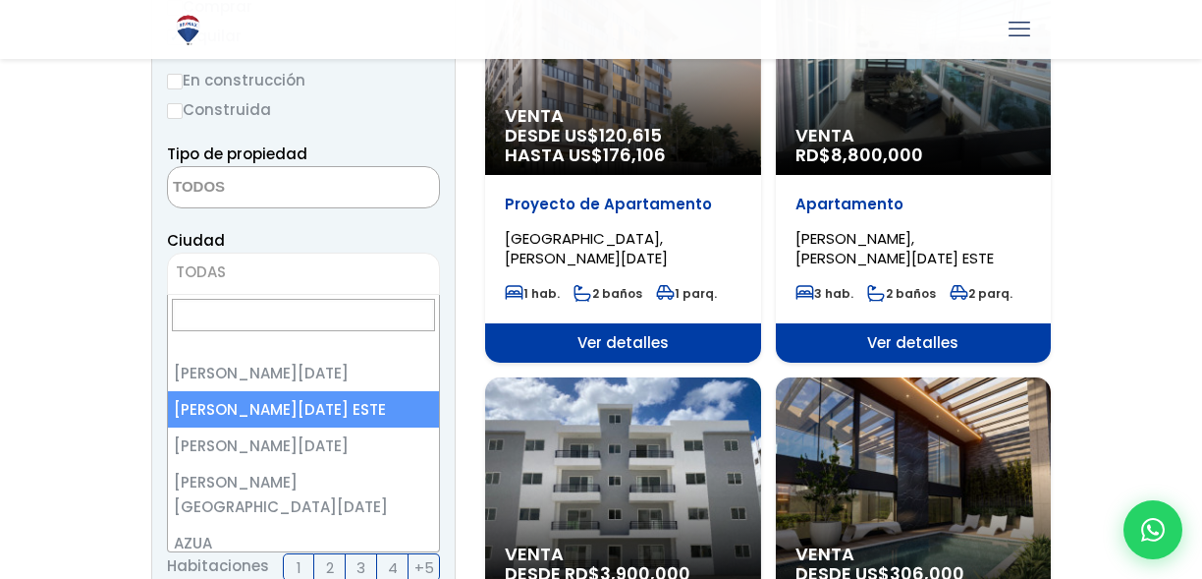 This screenshot has width=1202, height=579. What do you see at coordinates (304, 80) in the screenshot?
I see `label: En construcción` at bounding box center [304, 80].